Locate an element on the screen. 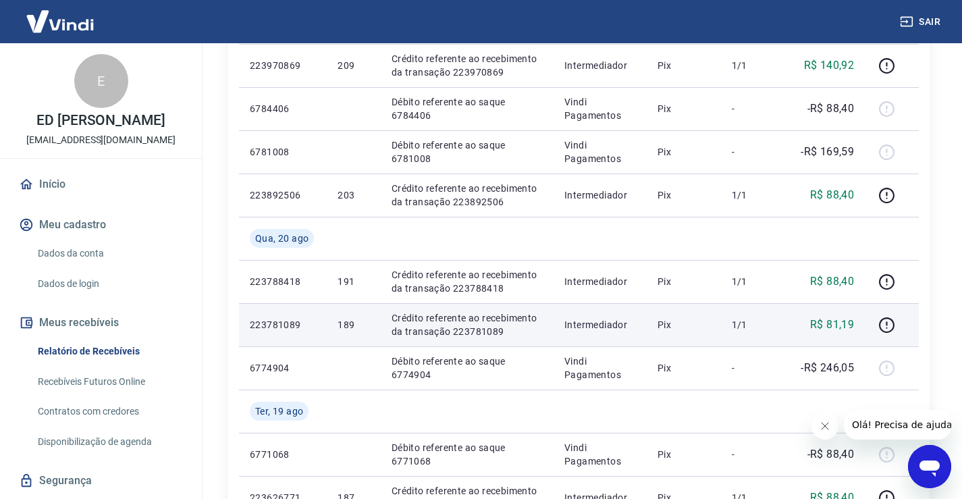 The image size is (962, 499). a: Dados de login is located at coordinates (109, 283).